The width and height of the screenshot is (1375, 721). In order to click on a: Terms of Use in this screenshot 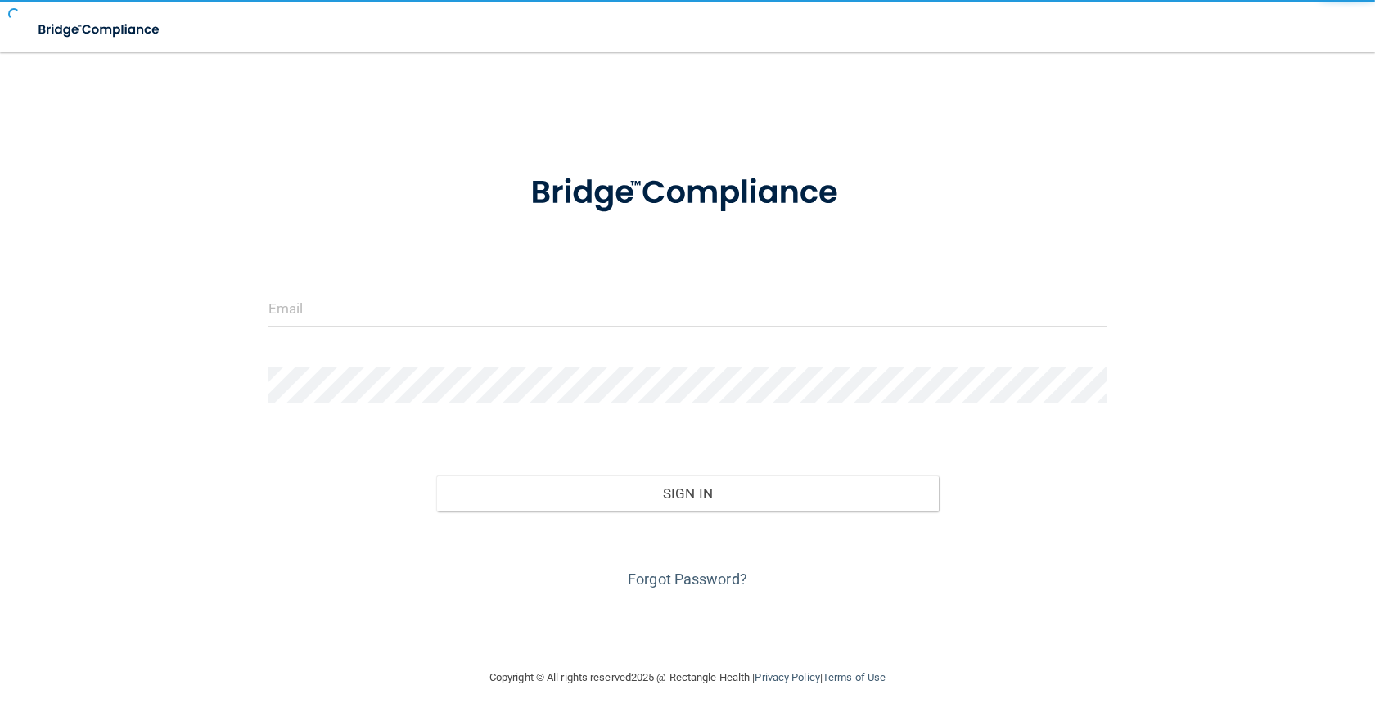, I will do `click(854, 677)`.